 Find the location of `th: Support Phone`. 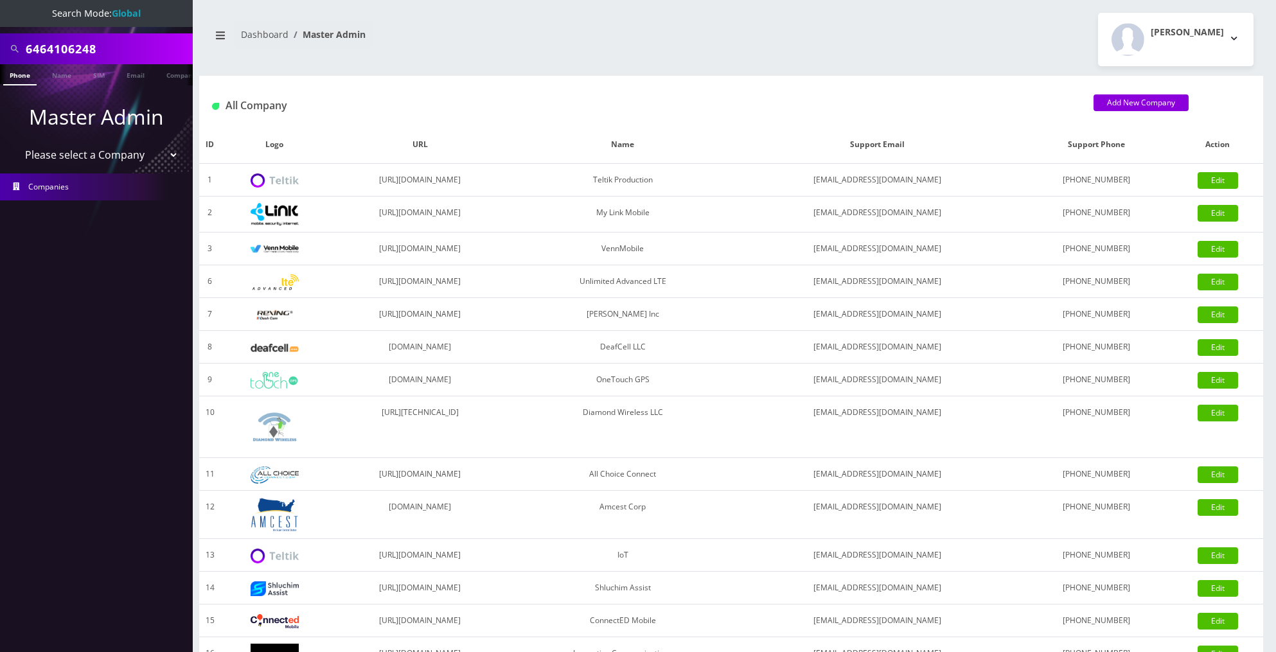

th: Support Phone is located at coordinates (1097, 145).